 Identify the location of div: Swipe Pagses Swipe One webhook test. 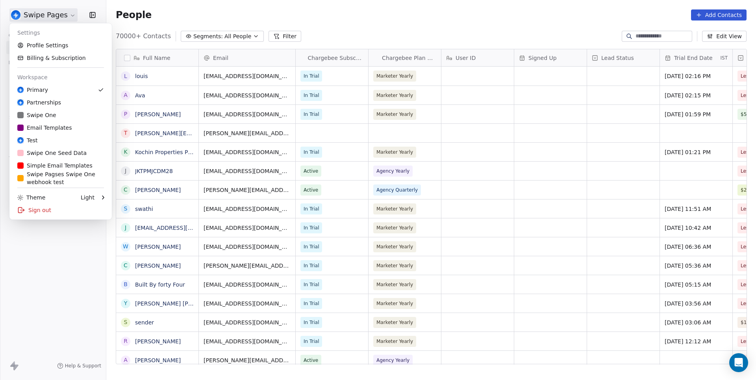
(61, 178).